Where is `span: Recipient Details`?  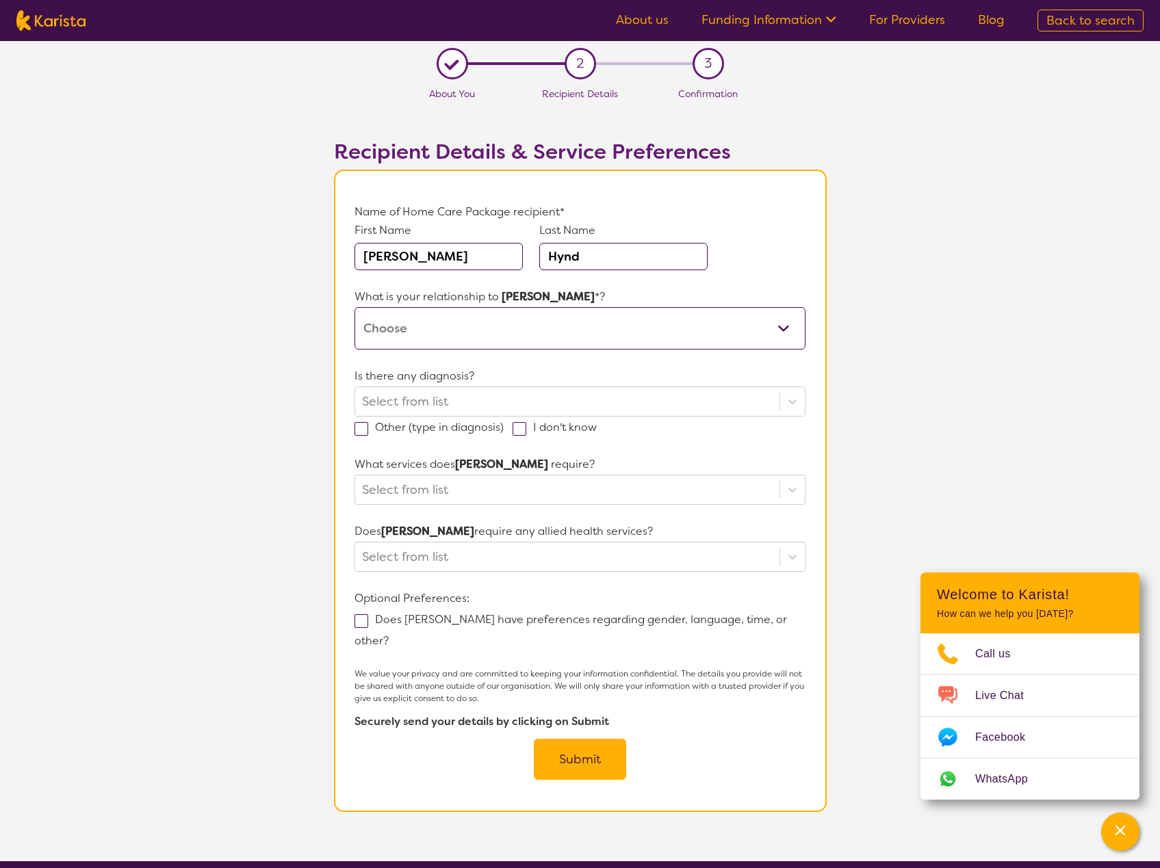 span: Recipient Details is located at coordinates (579, 94).